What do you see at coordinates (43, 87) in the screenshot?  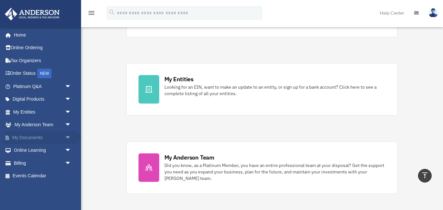 I see `a: Platinum Q&Aarrow_drop_down` at bounding box center [43, 87].